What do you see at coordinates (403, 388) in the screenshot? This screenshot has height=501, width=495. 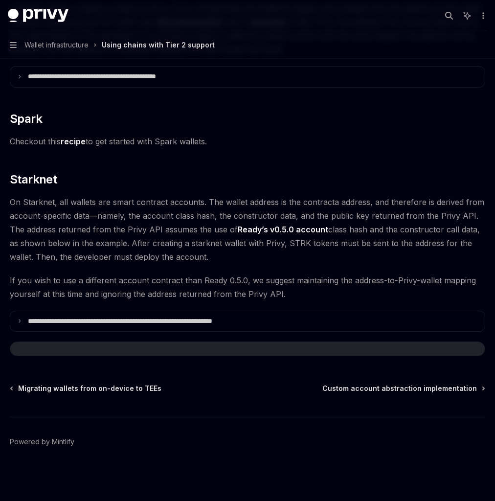 I see `a: Custom account abstraction implementation` at bounding box center [403, 388].